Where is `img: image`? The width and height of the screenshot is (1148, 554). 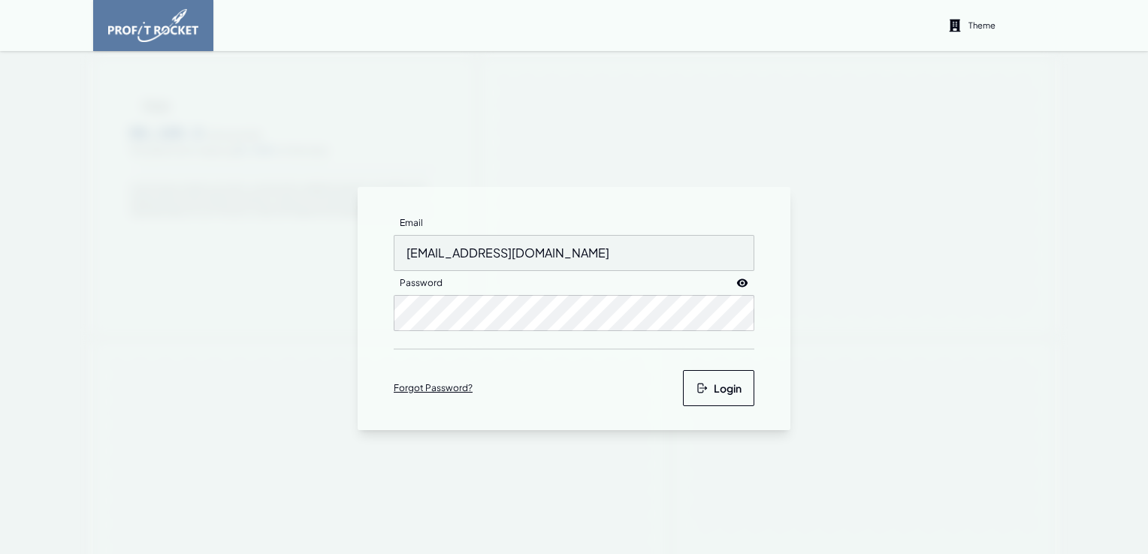 img: image is located at coordinates (153, 26).